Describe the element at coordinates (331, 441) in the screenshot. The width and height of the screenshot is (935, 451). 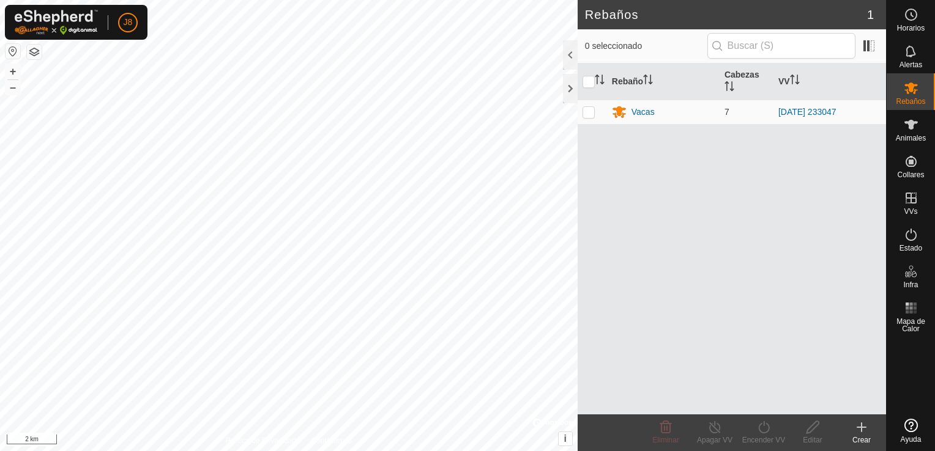
I see `a: Contáctenos` at that location.